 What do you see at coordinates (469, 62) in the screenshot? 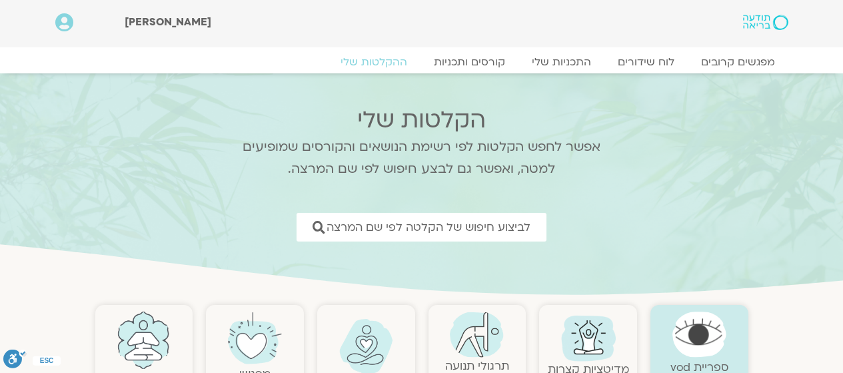
I see `a: קורסים ותכניות` at bounding box center [469, 62].